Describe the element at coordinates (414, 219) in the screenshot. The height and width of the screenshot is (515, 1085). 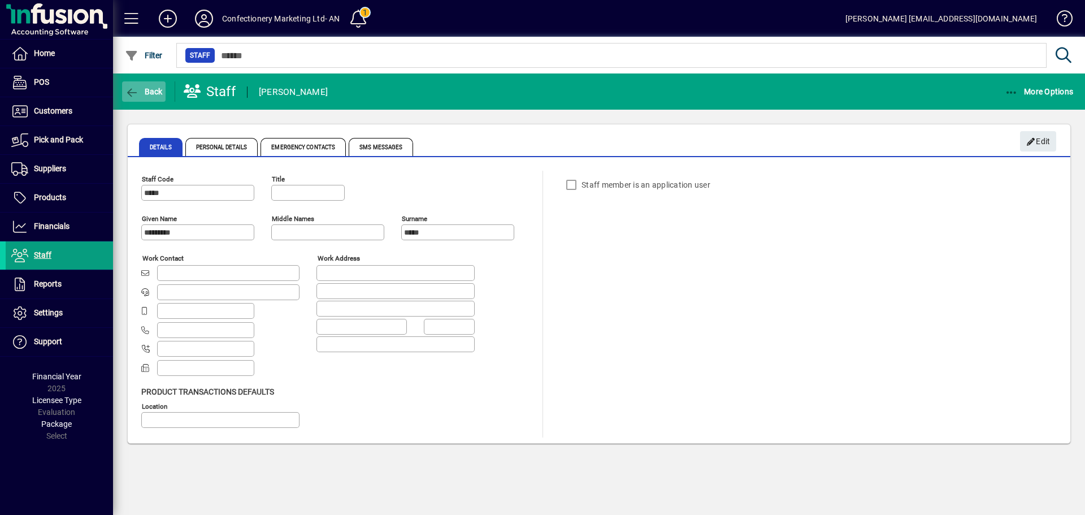
I see `mat-label: Surname` at that location.